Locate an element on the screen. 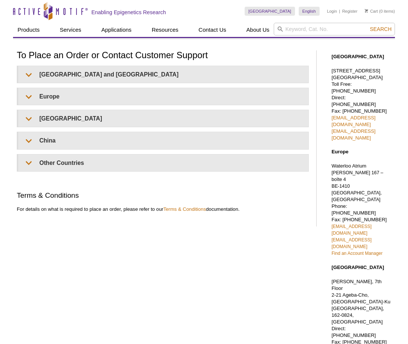  a: Find an Account Manager is located at coordinates (357, 253).